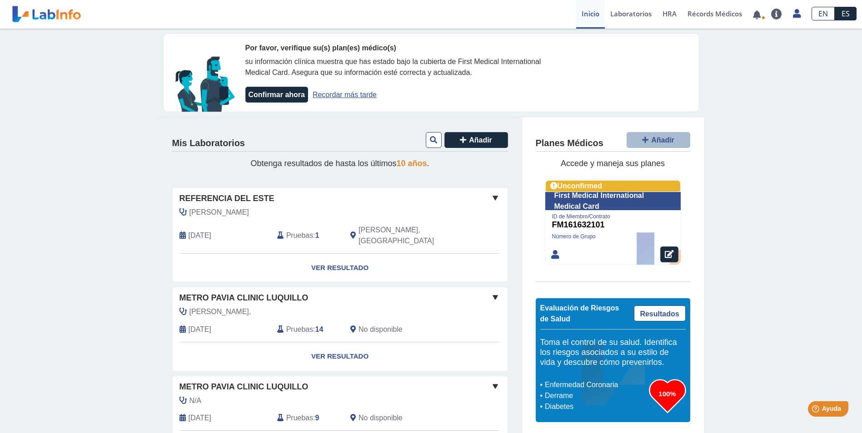 Image resolution: width=862 pixels, height=433 pixels. I want to click on span: 10 años, so click(411, 163).